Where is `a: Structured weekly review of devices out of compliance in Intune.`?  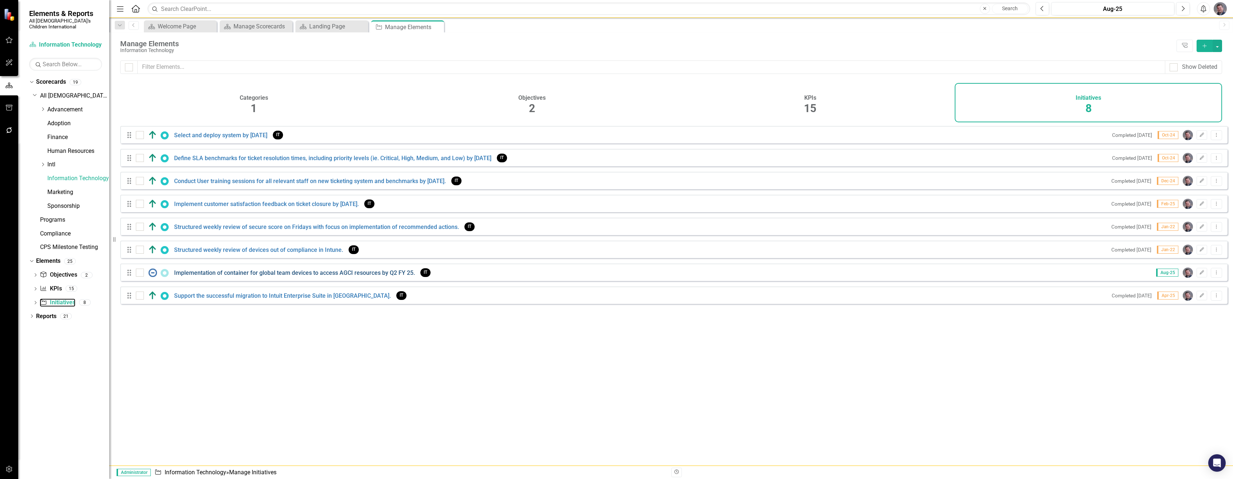
a: Structured weekly review of devices out of compliance in Intune. is located at coordinates (259, 250).